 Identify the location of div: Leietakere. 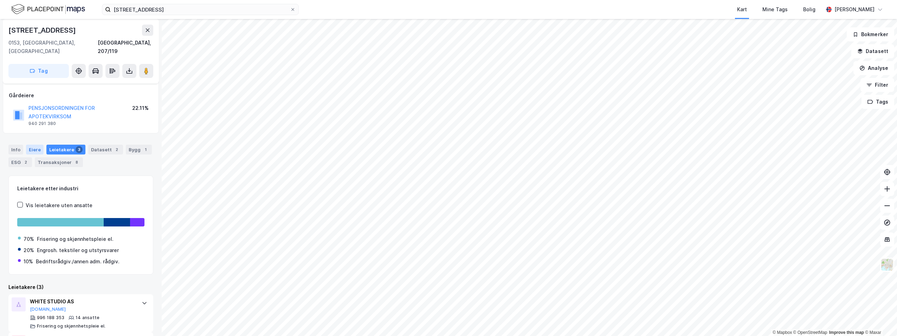
(66, 150).